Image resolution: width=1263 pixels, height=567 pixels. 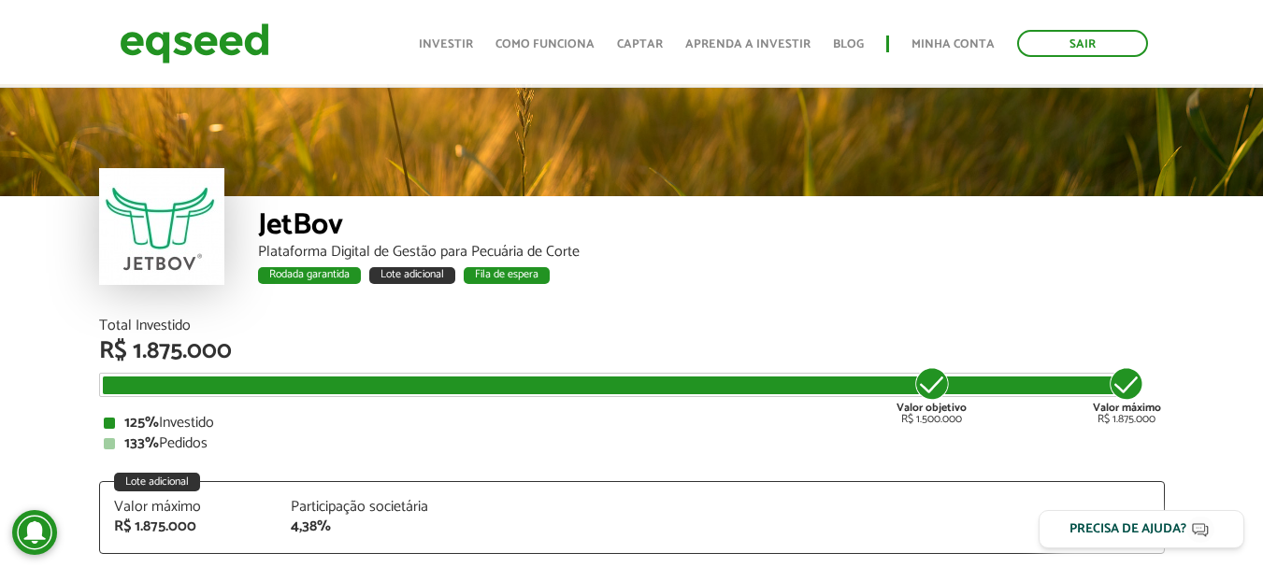 I want to click on a: Minha conta, so click(x=953, y=44).